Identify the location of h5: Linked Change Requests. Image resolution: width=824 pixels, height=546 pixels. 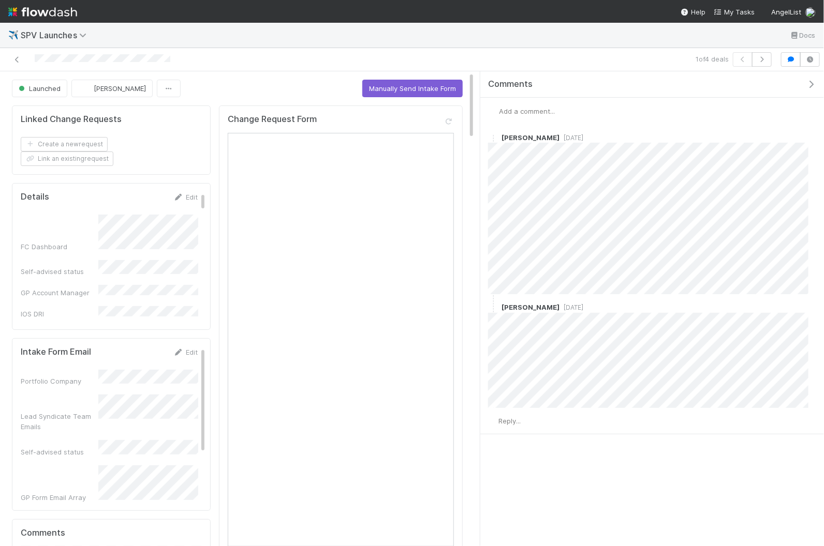
(71, 120).